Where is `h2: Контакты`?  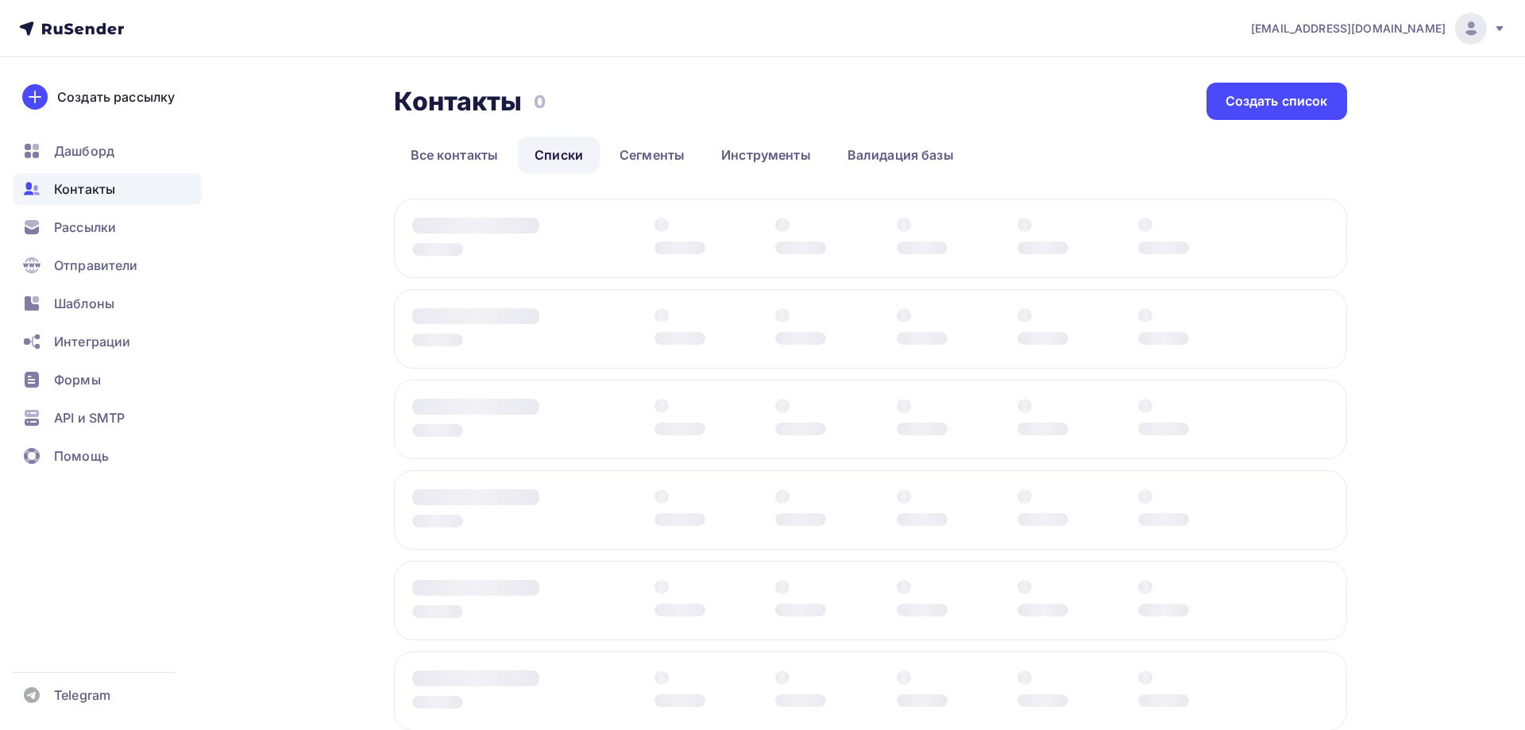
h2: Контакты is located at coordinates (458, 102).